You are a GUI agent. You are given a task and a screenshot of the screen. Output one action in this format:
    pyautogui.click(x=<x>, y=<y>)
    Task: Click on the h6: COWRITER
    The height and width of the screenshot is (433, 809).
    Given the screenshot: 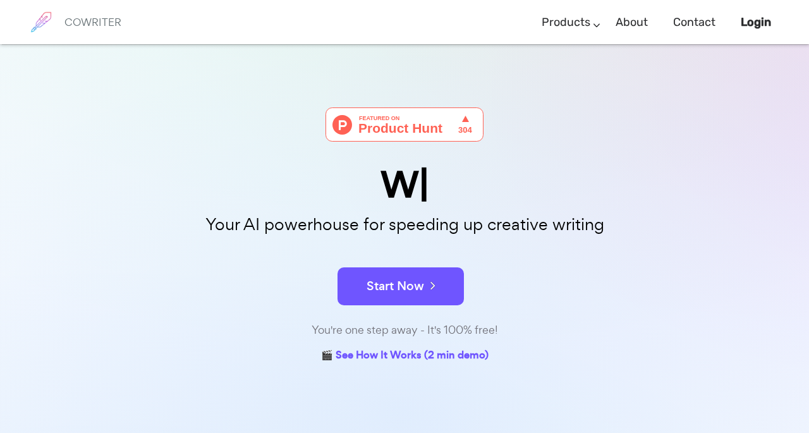 What is the action you would take?
    pyautogui.click(x=93, y=22)
    